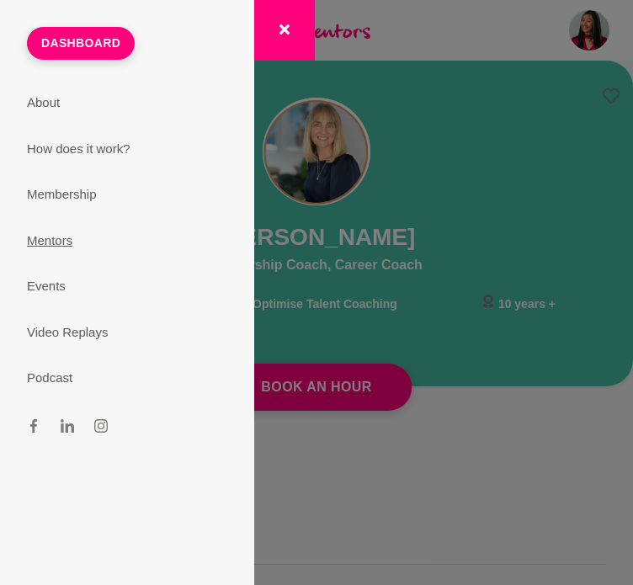  What do you see at coordinates (127, 378) in the screenshot?
I see `a: Podcast` at bounding box center [127, 378].